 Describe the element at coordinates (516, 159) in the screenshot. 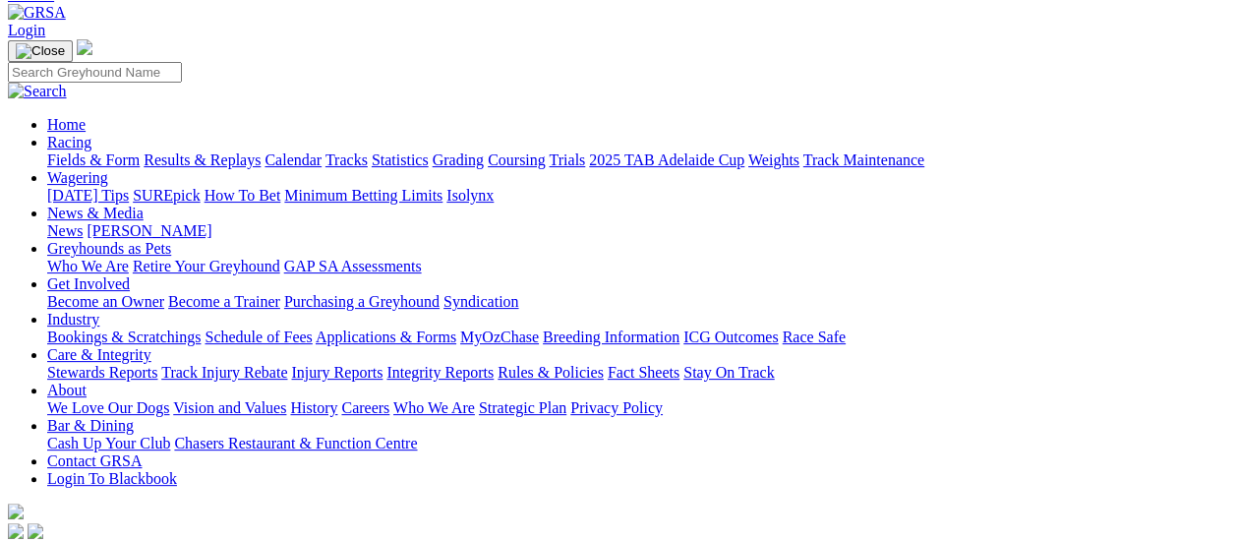

I see `a: Coursing` at that location.